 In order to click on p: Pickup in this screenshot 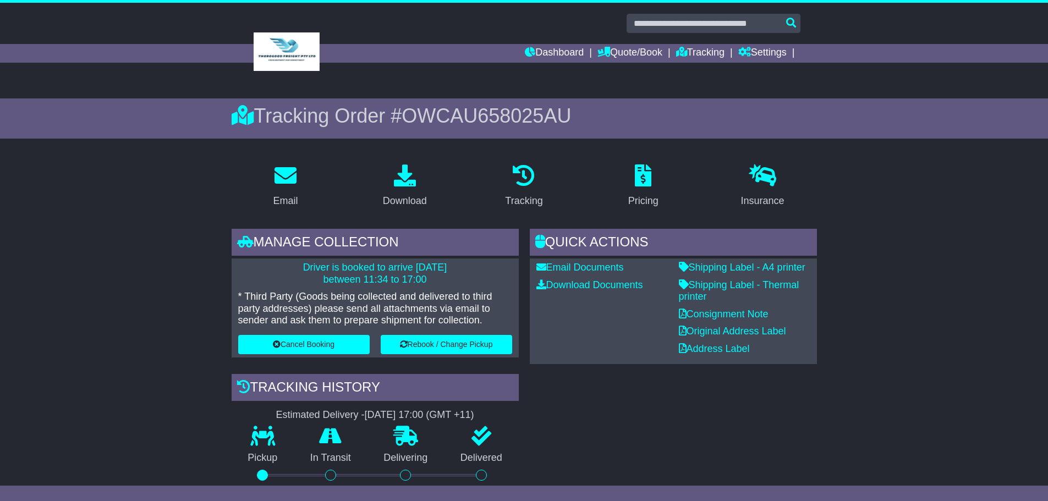, I will do `click(263, 458)`.